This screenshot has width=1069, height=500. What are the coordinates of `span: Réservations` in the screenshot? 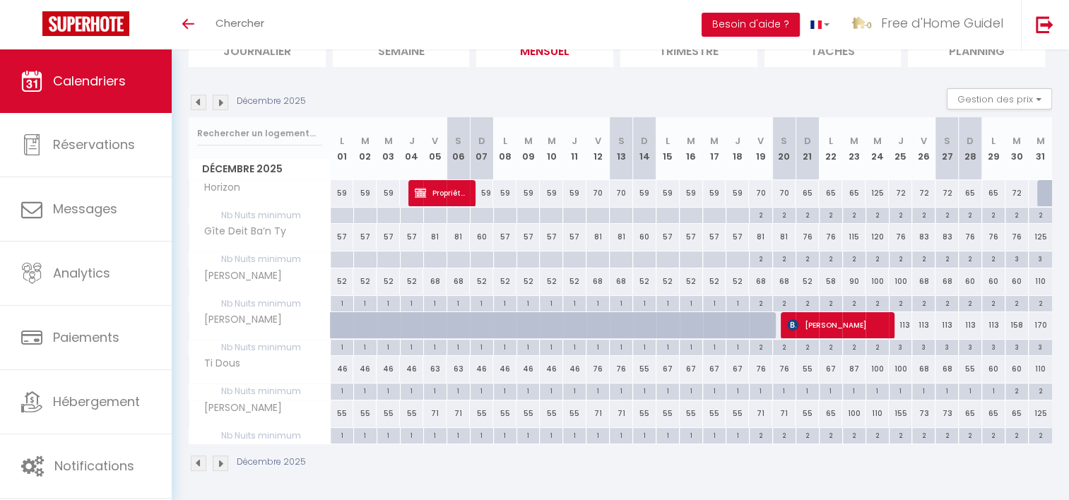 It's located at (94, 144).